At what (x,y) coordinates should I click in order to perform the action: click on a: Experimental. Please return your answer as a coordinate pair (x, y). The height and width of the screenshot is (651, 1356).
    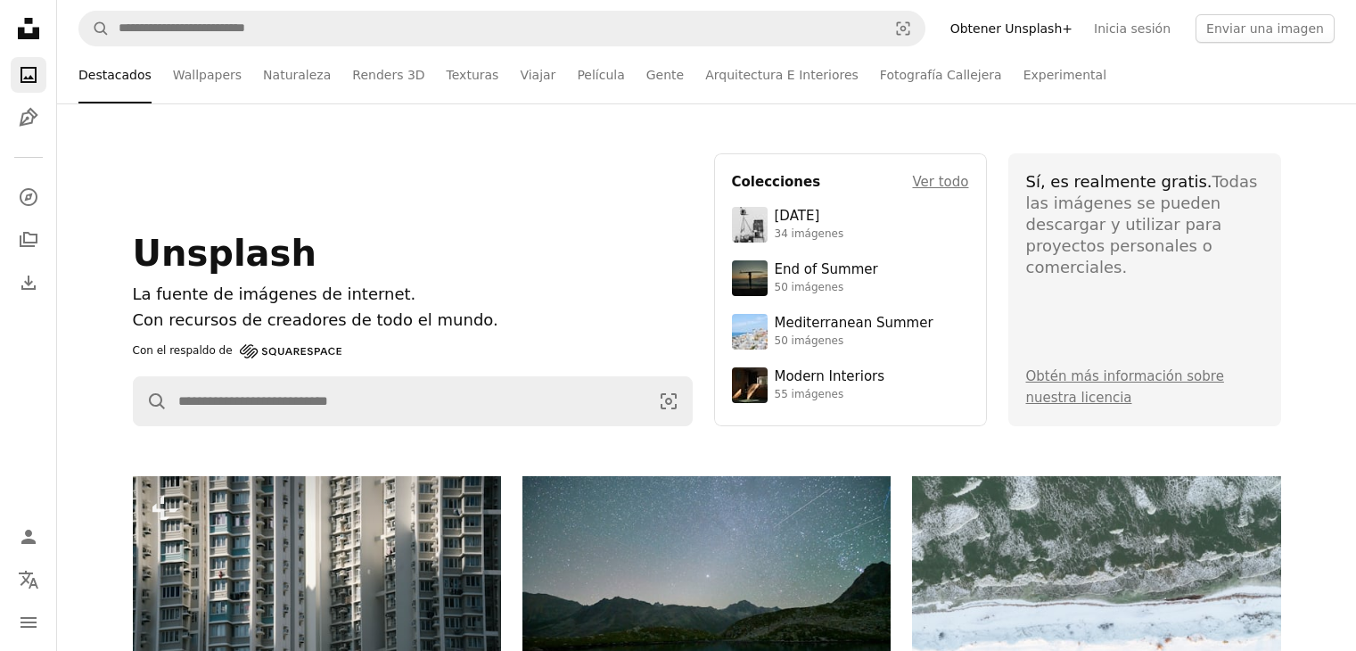
    Looking at the image, I should click on (1064, 75).